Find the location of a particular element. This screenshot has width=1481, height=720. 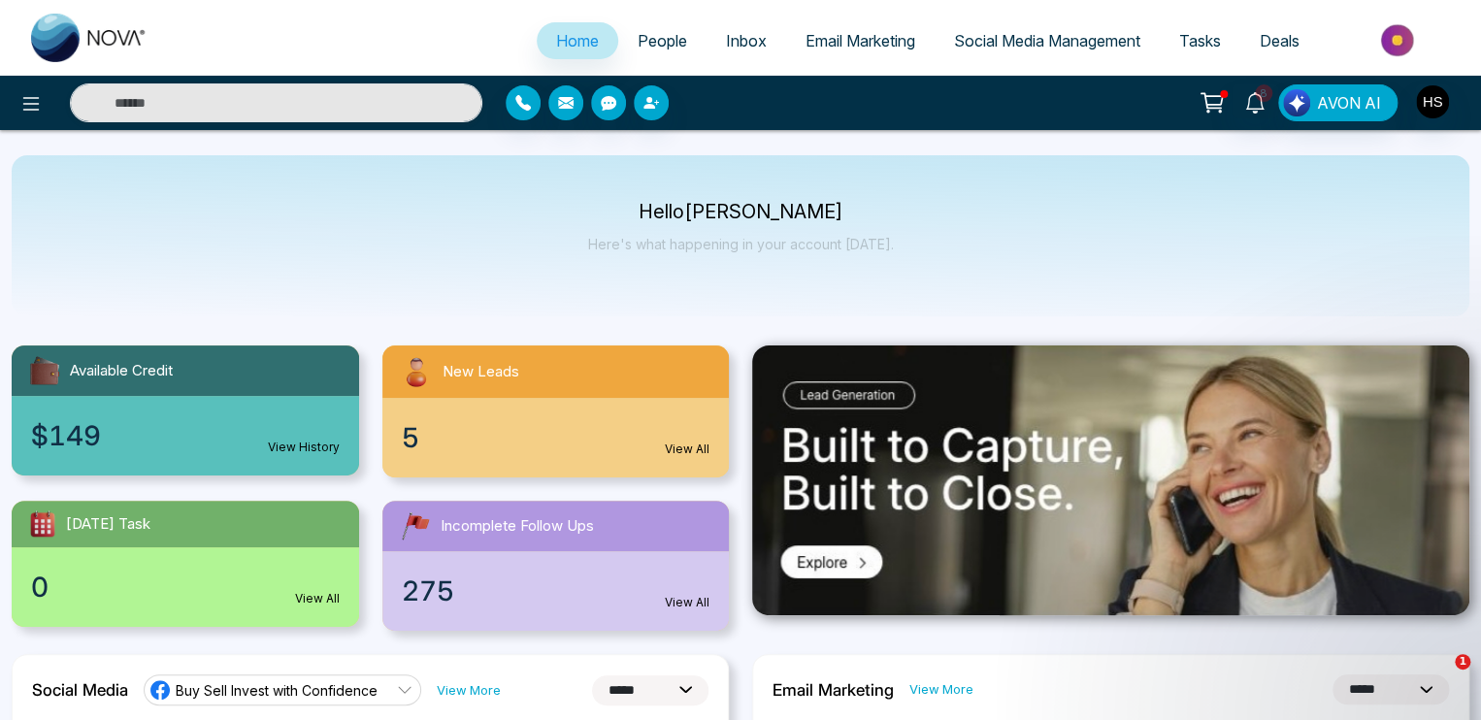

span: Home is located at coordinates (578, 41).